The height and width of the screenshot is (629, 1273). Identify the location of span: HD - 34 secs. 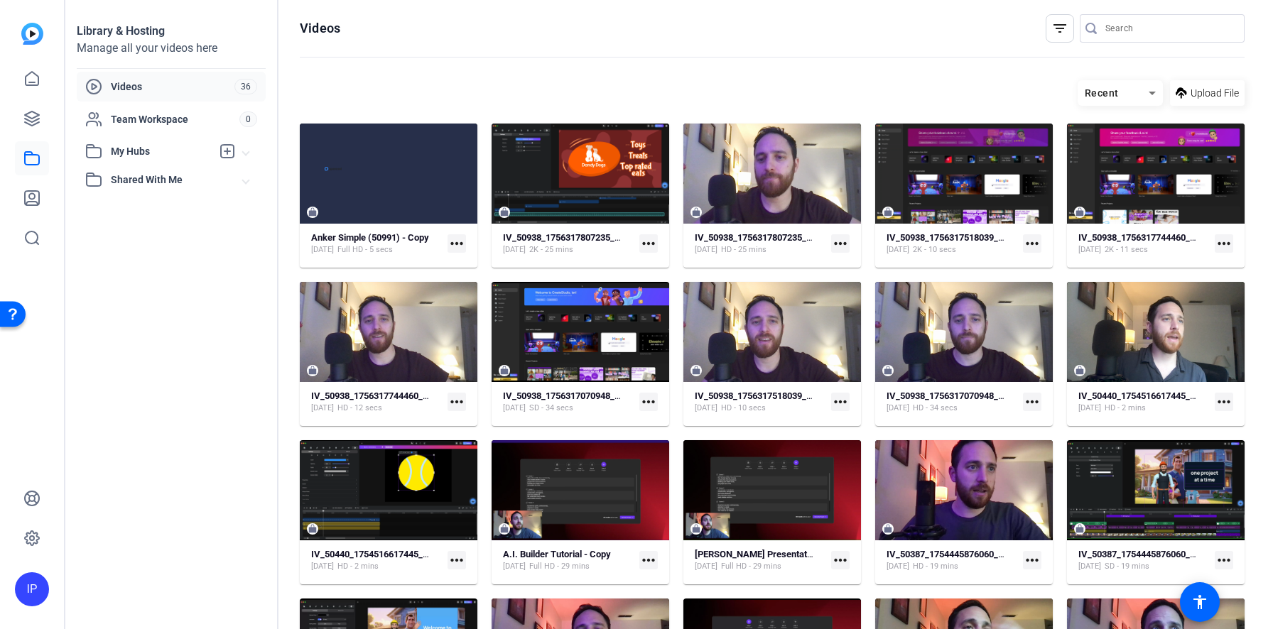
(935, 408).